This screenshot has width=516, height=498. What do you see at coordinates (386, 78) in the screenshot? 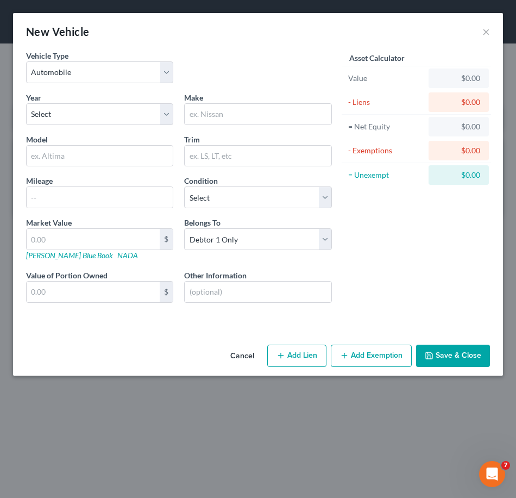
I see `div: Value` at bounding box center [386, 78].